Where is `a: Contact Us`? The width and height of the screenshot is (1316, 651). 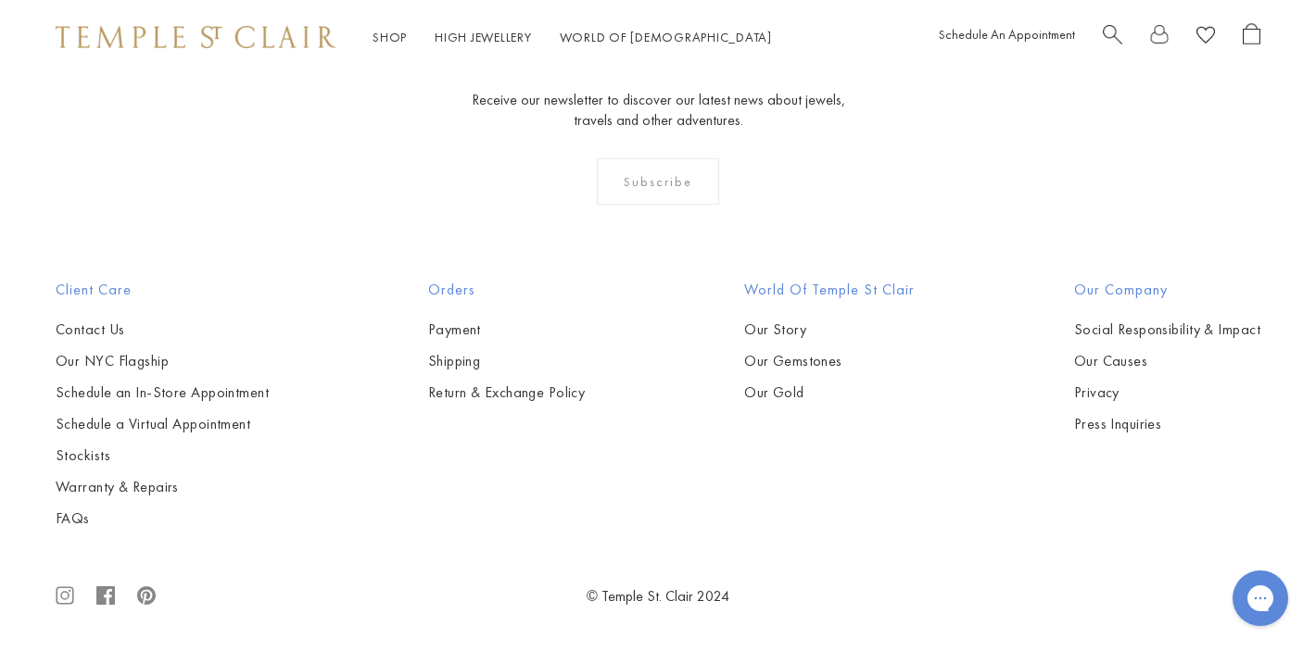
a: Contact Us is located at coordinates (162, 330).